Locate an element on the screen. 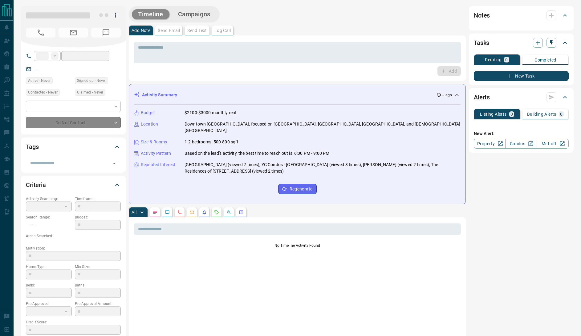 The height and width of the screenshot is (336, 581). p: 1-2 bedrooms, 500-800 sqft is located at coordinates (211, 142).